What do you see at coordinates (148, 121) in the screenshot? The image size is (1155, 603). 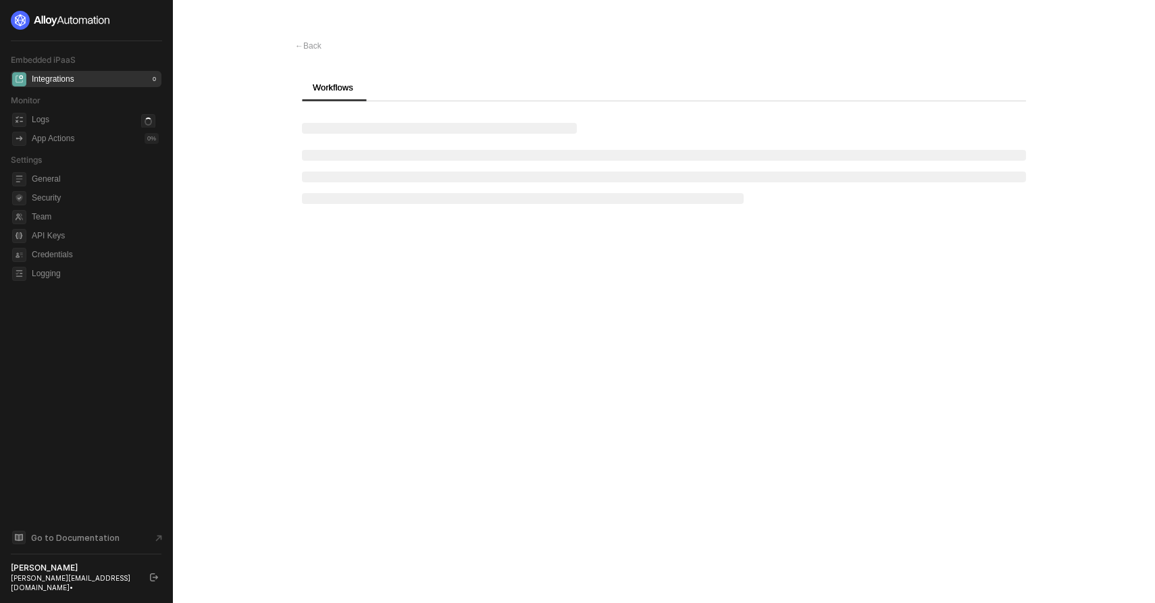 I see `span: icon-loader` at bounding box center [148, 121].